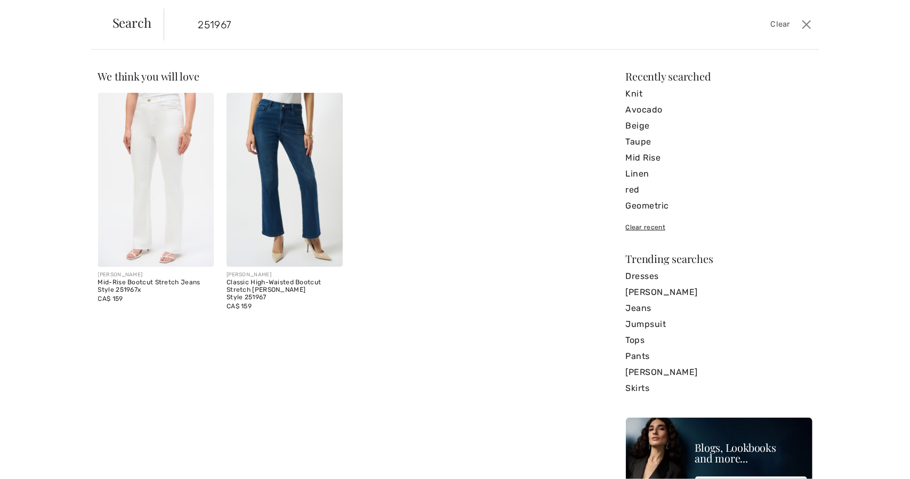 The image size is (910, 479). Describe the element at coordinates (285, 180) in the screenshot. I see `img: Classic High-Waisted Bootcut Stretch Jean Style 251967. DARK DENIM BLUE` at that location.